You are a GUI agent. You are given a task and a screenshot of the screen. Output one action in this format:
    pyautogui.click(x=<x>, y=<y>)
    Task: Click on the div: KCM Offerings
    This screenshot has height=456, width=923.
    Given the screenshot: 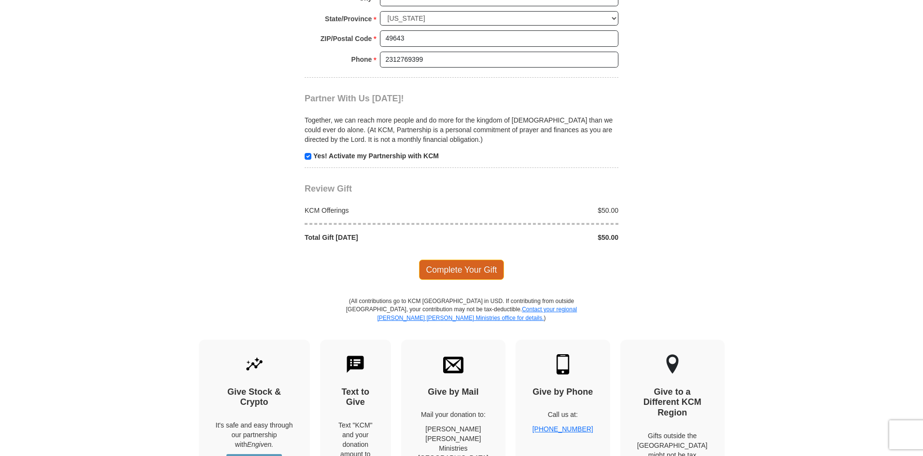 What is the action you would take?
    pyautogui.click(x=381, y=211)
    